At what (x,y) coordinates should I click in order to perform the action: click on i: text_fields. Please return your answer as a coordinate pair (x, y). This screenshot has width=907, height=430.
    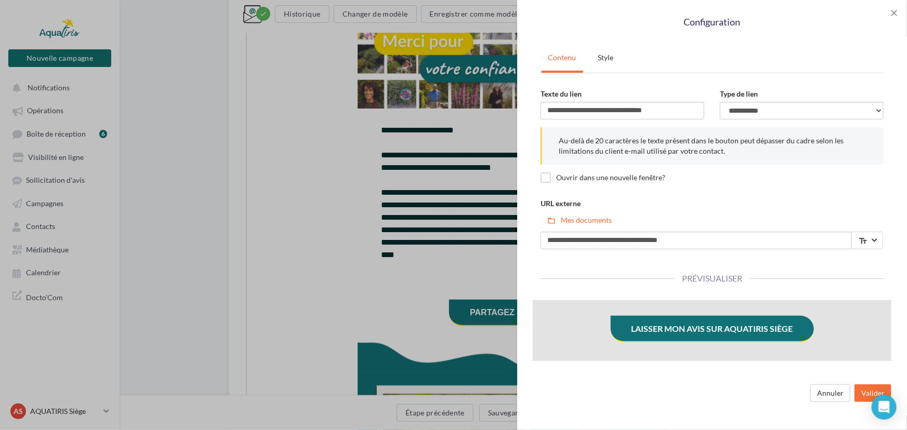
    Looking at the image, I should click on (863, 241).